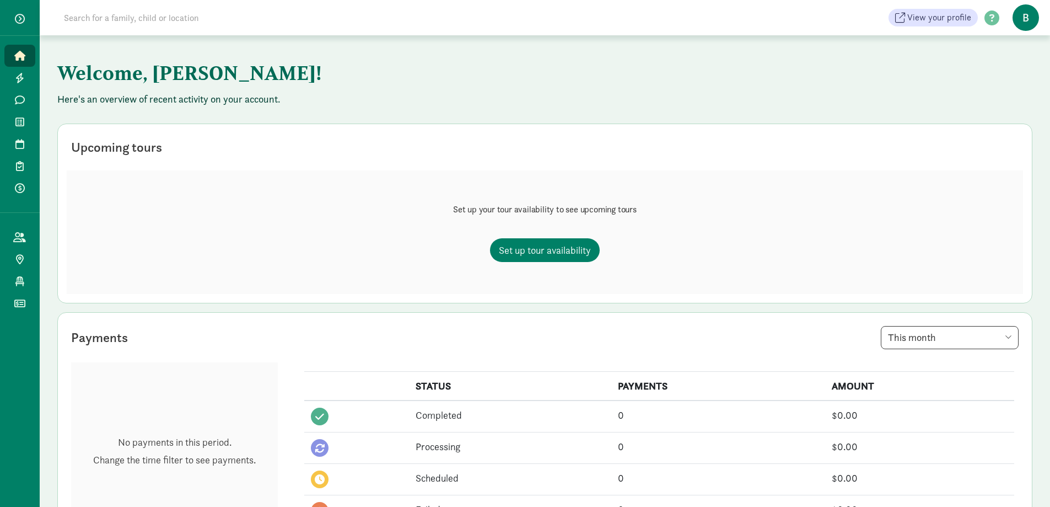 This screenshot has height=507, width=1050. Describe the element at coordinates (174, 460) in the screenshot. I see `p: Change the time filter to see payments.` at that location.